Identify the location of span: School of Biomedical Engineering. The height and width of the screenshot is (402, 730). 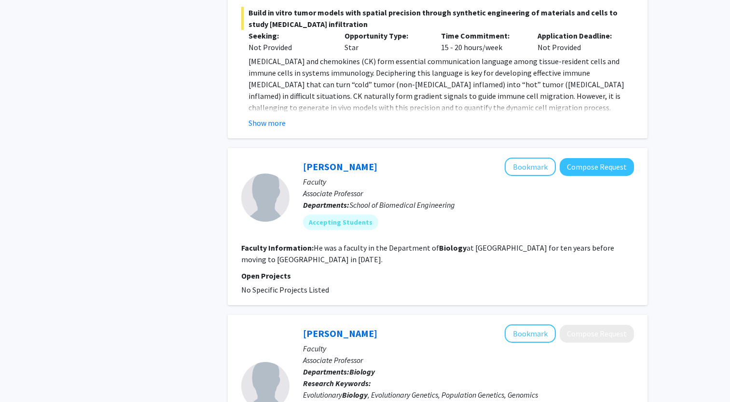
(402, 205).